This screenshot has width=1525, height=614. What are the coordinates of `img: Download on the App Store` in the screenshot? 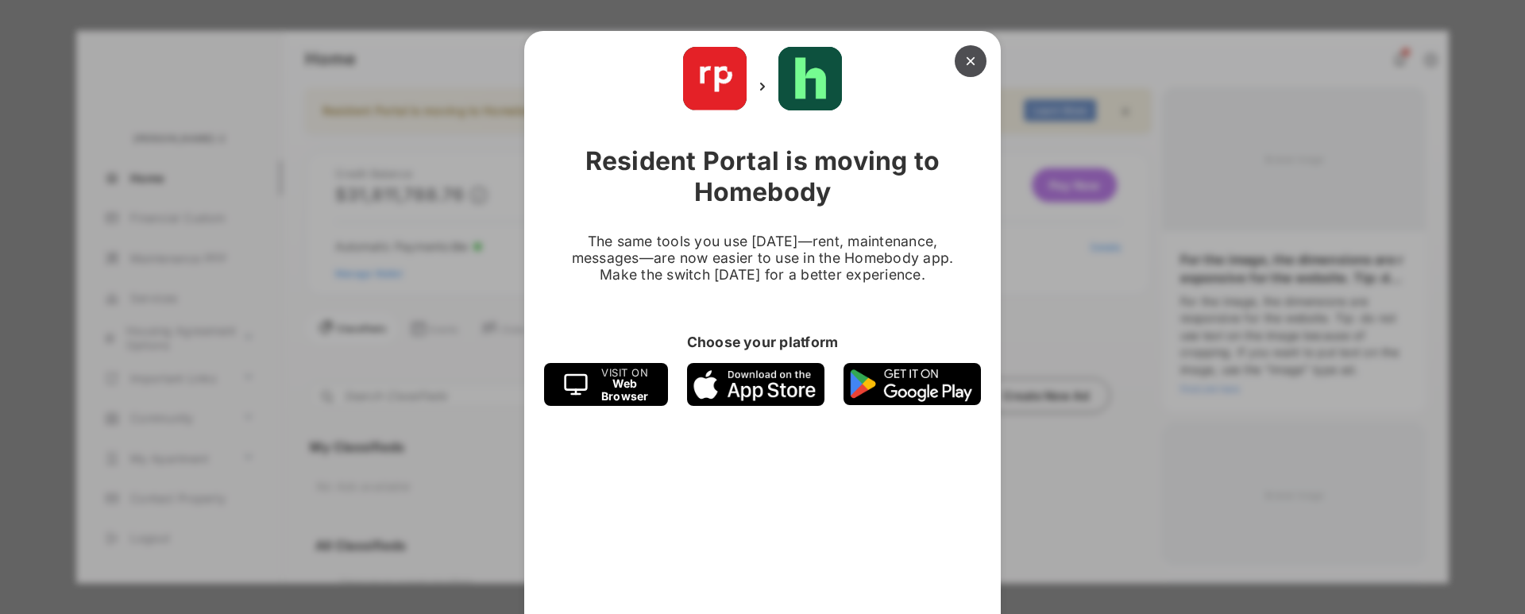 It's located at (755, 384).